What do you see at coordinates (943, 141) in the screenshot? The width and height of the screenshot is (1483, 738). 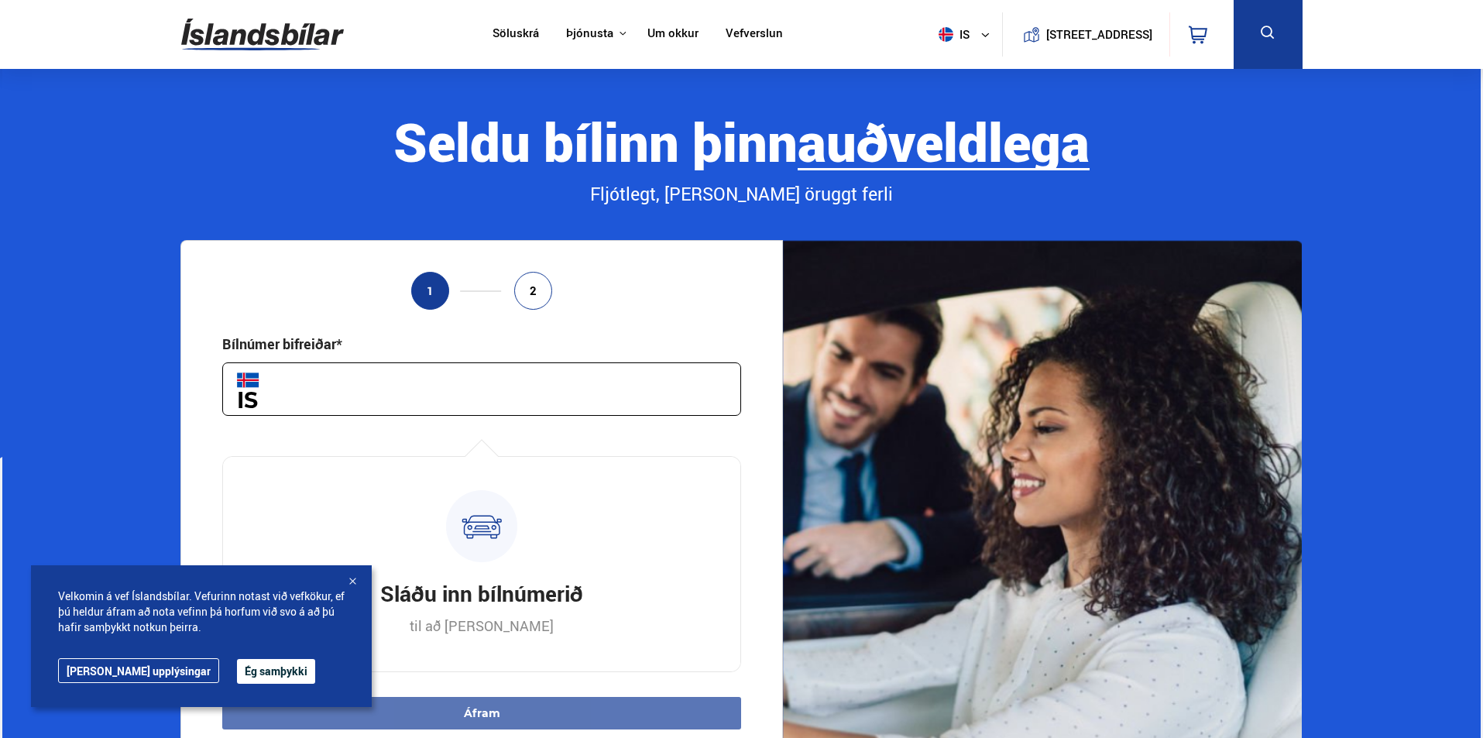 I see `b: auðveldlega` at bounding box center [943, 141].